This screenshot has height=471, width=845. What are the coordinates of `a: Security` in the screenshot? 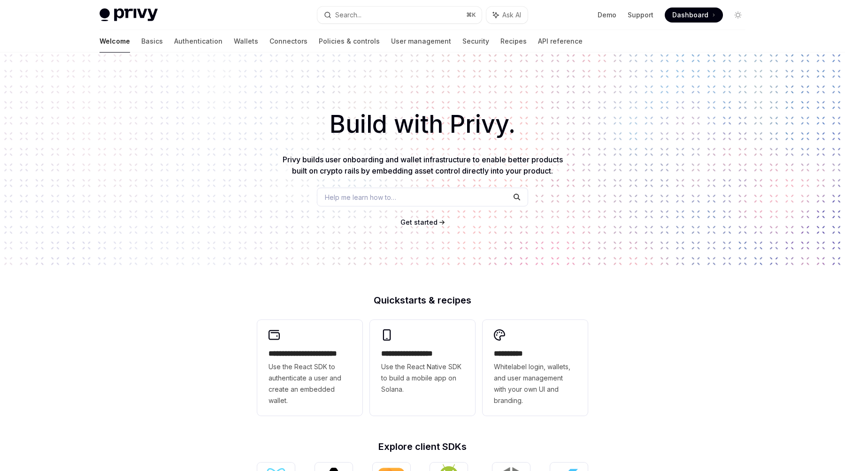 It's located at (476, 41).